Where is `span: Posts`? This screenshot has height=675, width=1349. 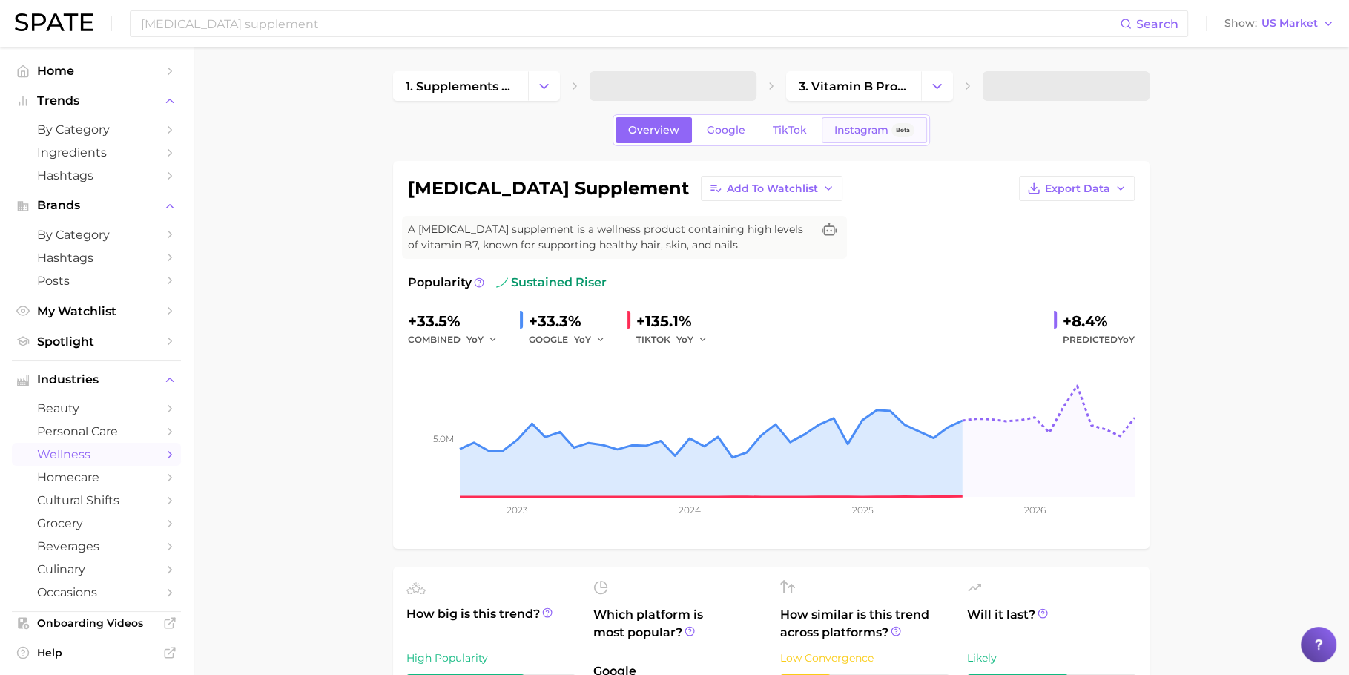 span: Posts is located at coordinates (96, 280).